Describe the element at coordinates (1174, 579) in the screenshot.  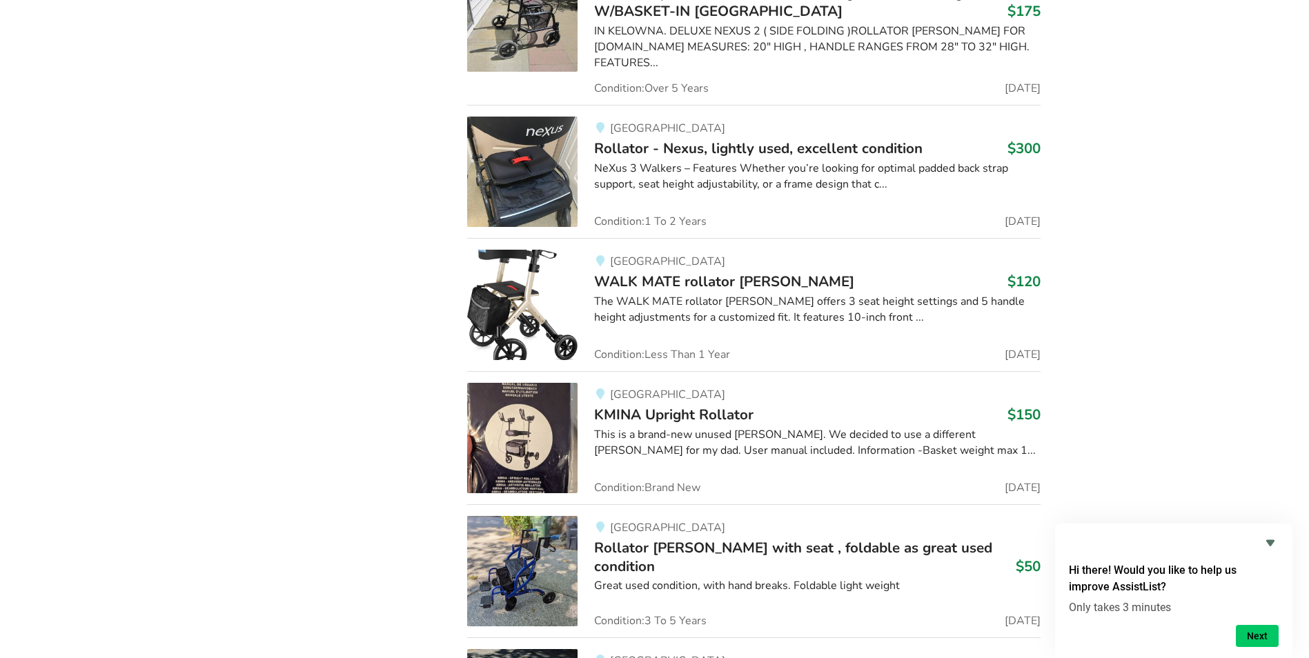
I see `h2: Hi there! Would you like to help us improve AssistList?` at that location.